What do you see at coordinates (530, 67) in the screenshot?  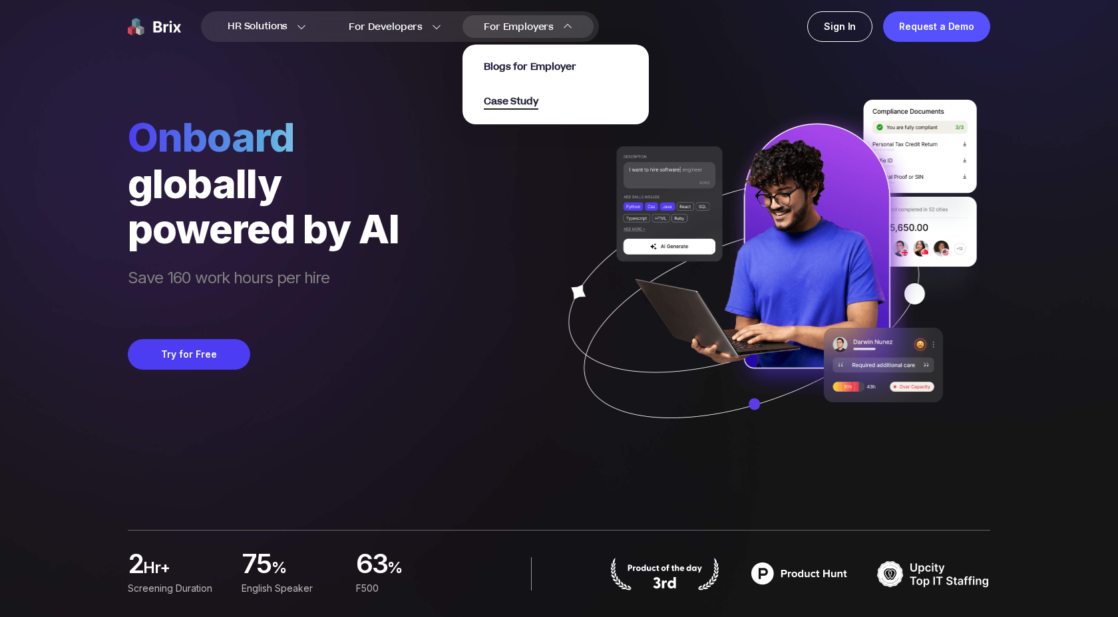 I see `a: Blogs for Employer` at bounding box center [530, 67].